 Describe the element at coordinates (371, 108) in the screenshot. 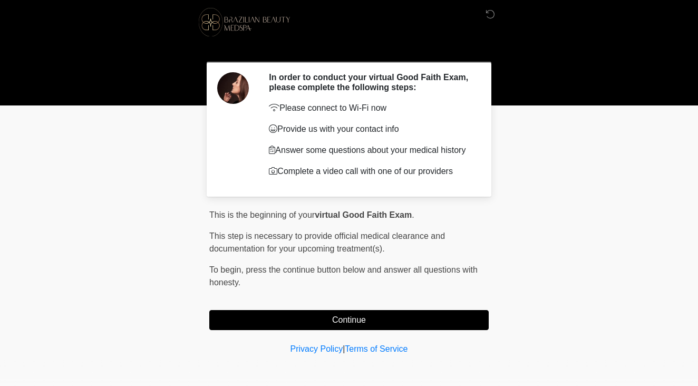

I see `p: Please connect to Wi-Fi now` at that location.